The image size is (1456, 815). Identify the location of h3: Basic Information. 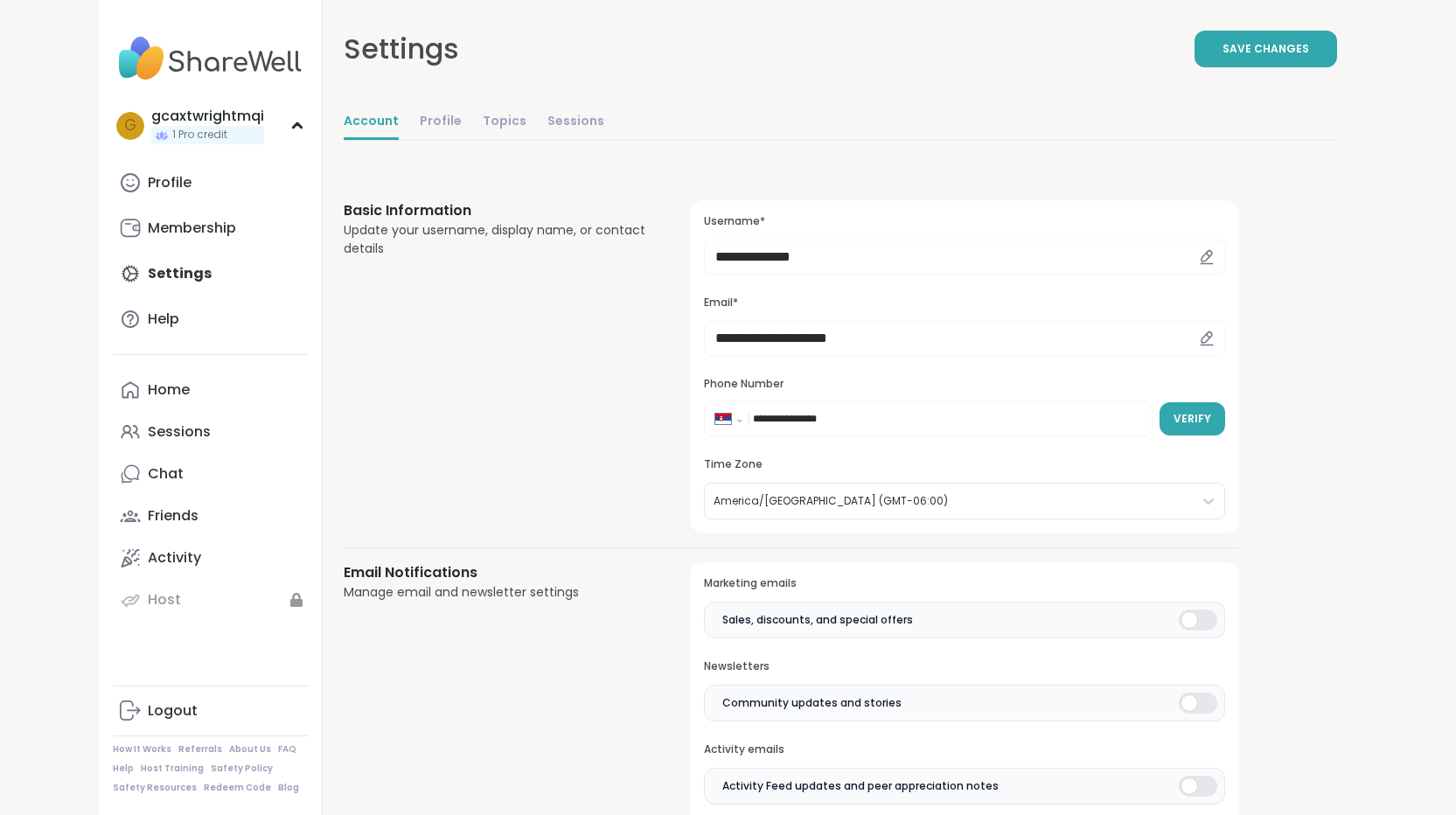
(496, 211).